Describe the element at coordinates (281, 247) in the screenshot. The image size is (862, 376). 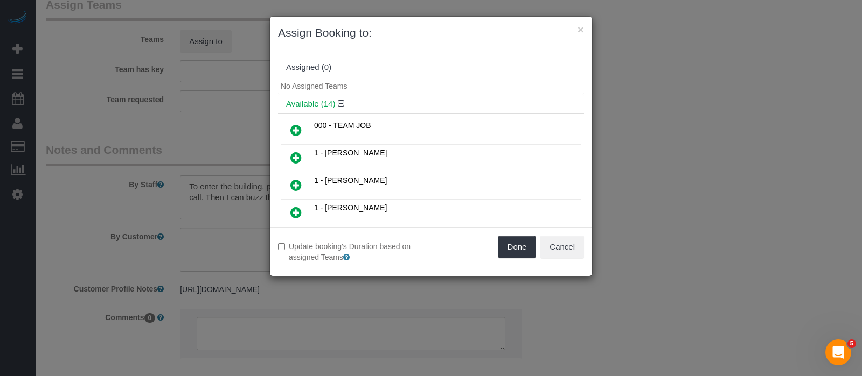
I see `input: Update booking's Duration based on assigned Teams` at that location.